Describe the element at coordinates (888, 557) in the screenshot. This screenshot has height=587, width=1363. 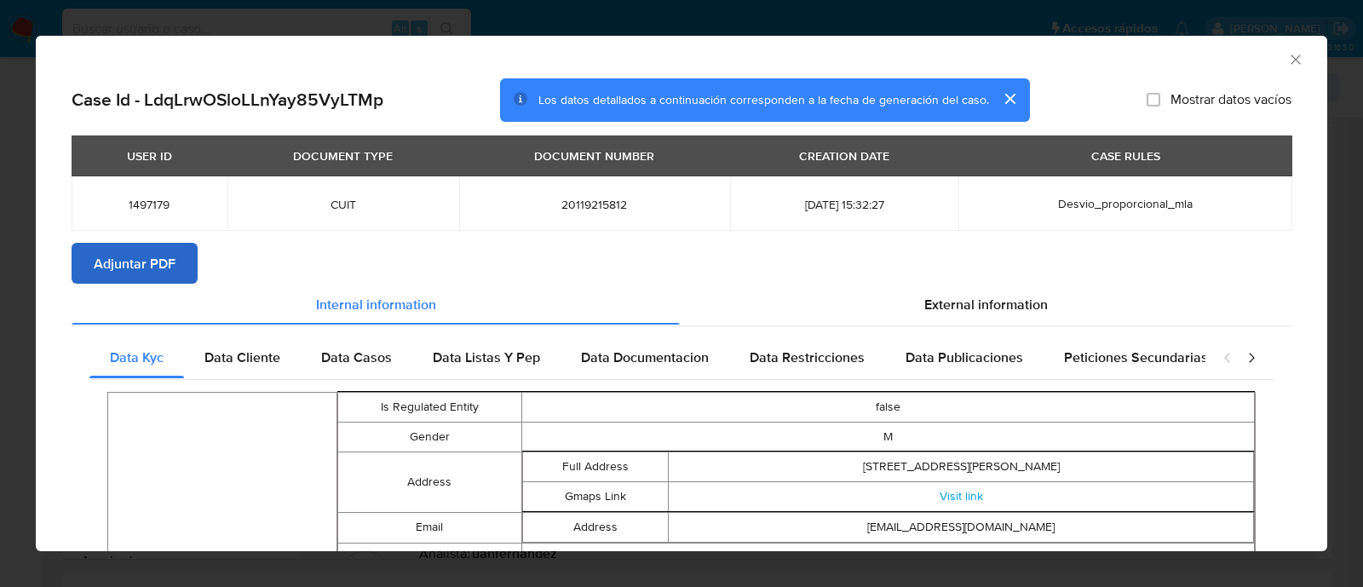
I see `td: AR` at that location.